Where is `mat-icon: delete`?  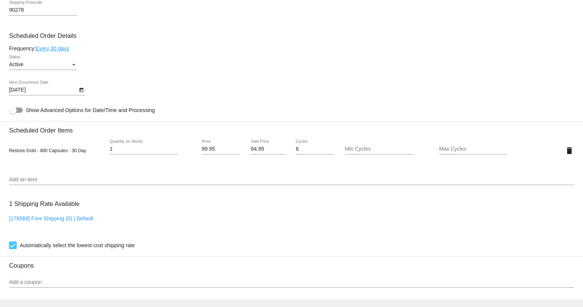 mat-icon: delete is located at coordinates (570, 151).